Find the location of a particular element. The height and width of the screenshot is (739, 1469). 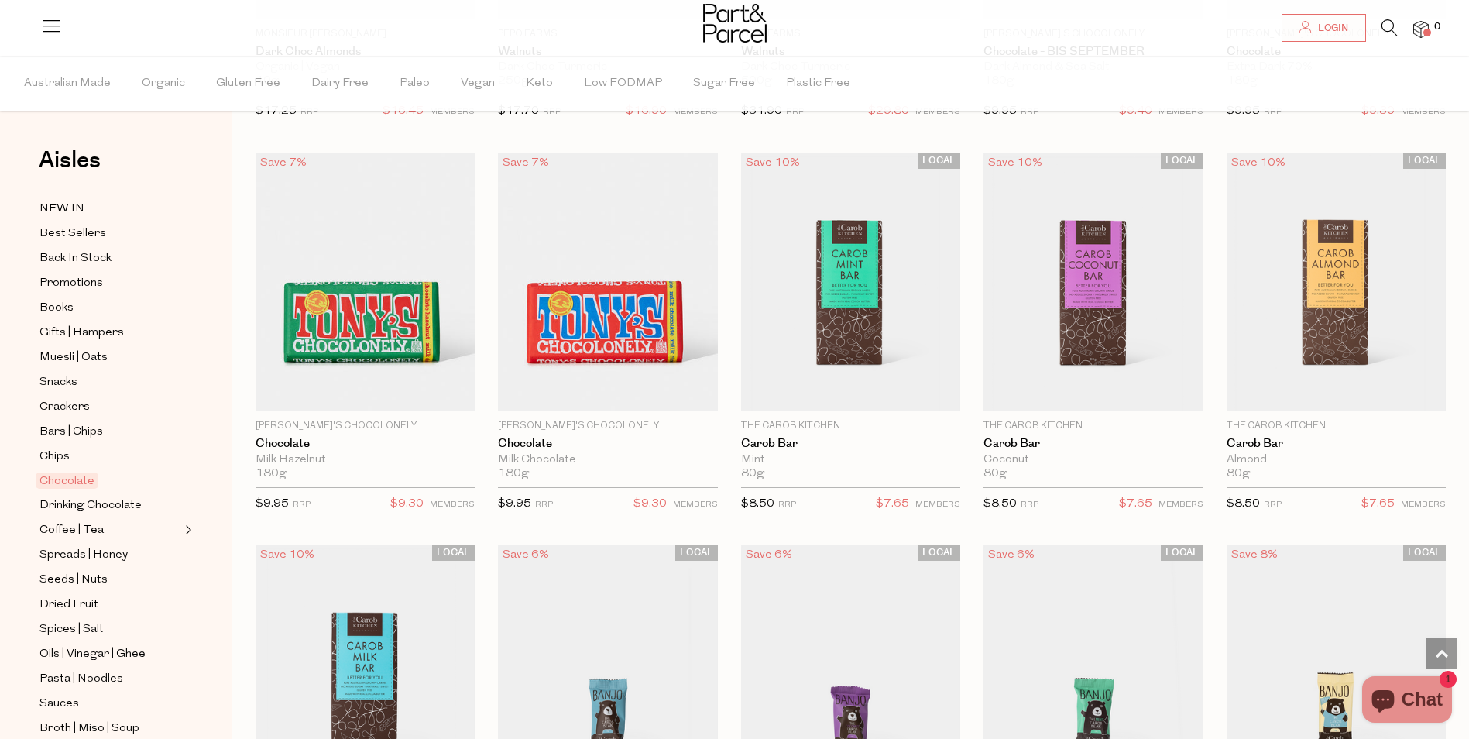

span: Login is located at coordinates (1332, 28).